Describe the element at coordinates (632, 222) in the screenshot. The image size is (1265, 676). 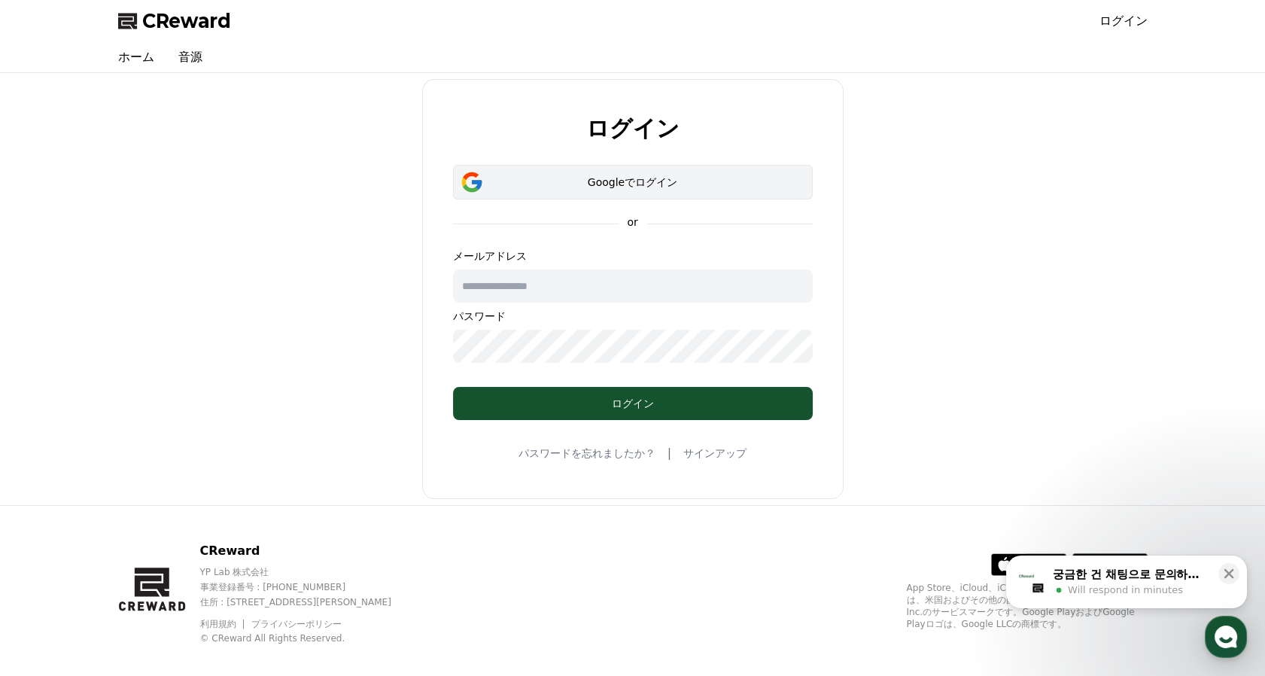
I see `p: or` at that location.